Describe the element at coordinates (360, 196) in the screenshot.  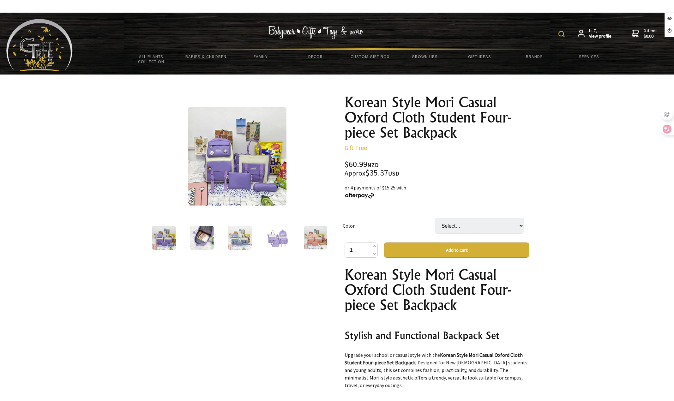
I see `img: Afterpay` at that location.